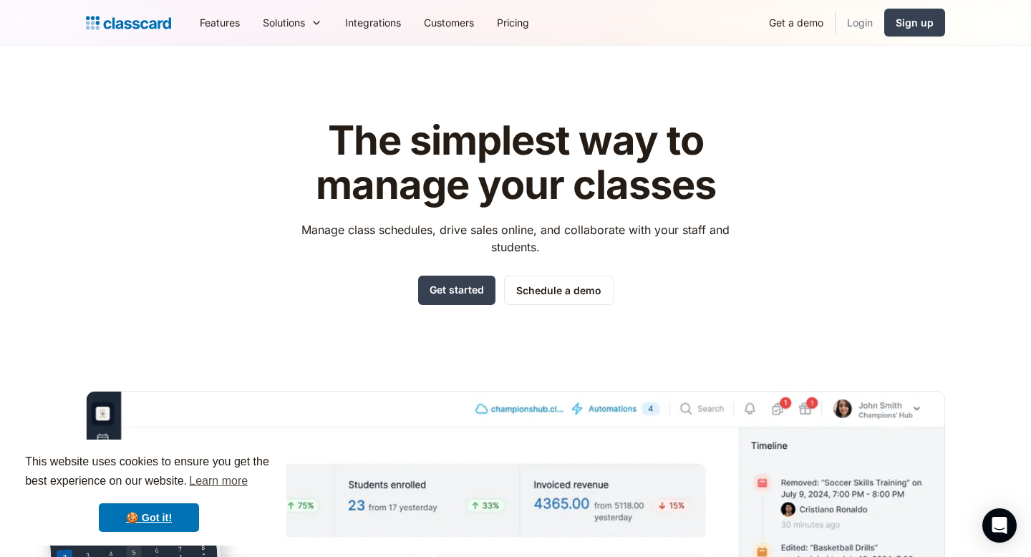  I want to click on p: Manage class schedules, drive sales online, and collaborate with your staff and students., so click(516, 238).